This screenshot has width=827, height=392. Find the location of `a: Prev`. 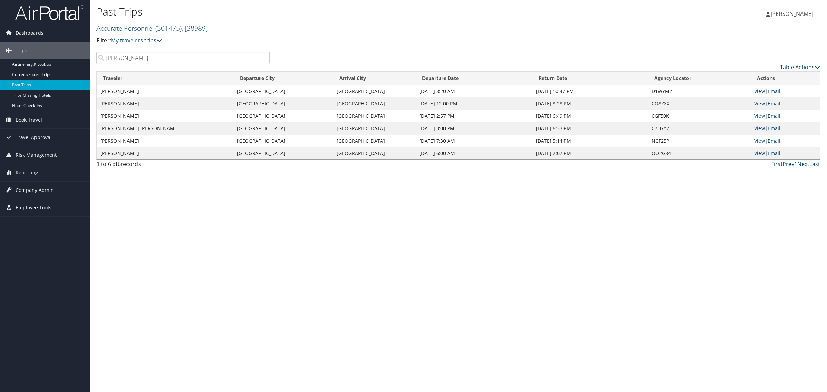

a: Prev is located at coordinates (788, 164).